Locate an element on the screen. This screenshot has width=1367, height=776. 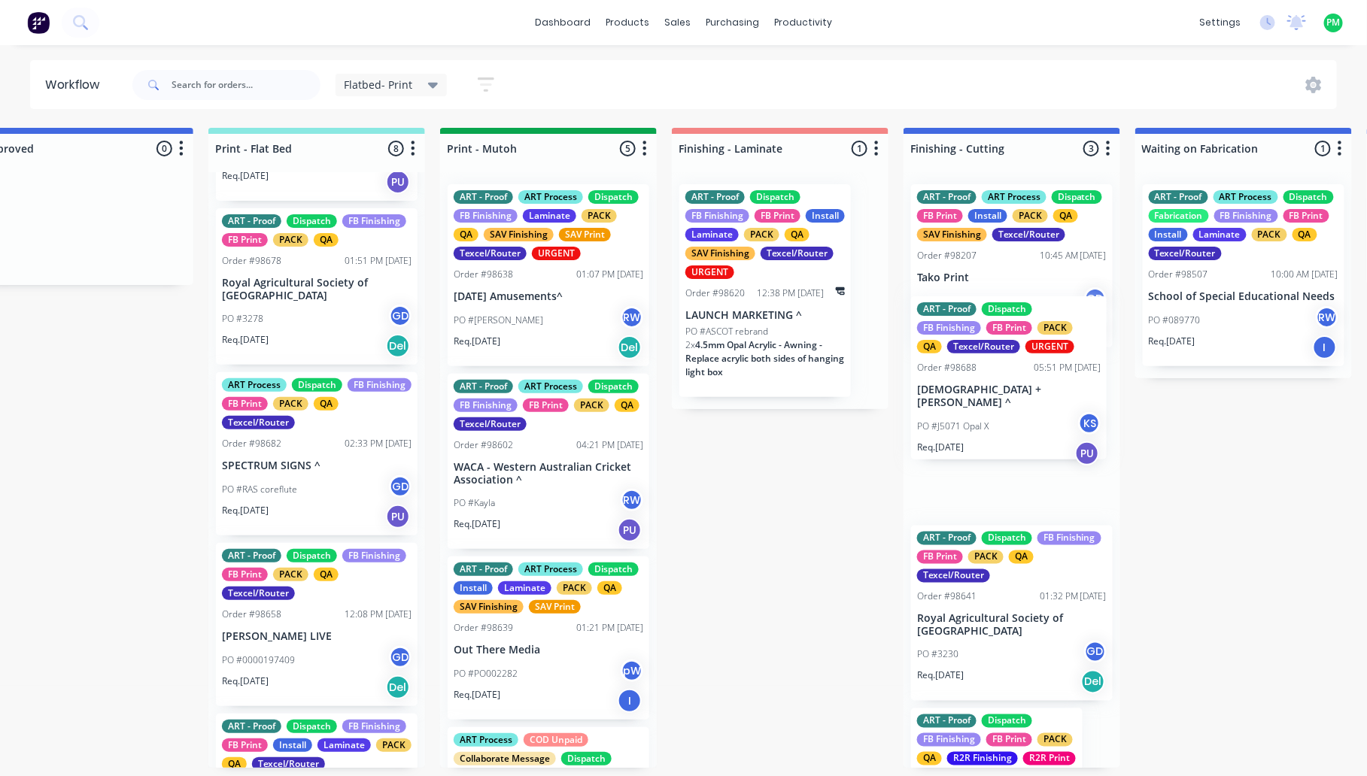
div: Workflow is located at coordinates (76, 85).